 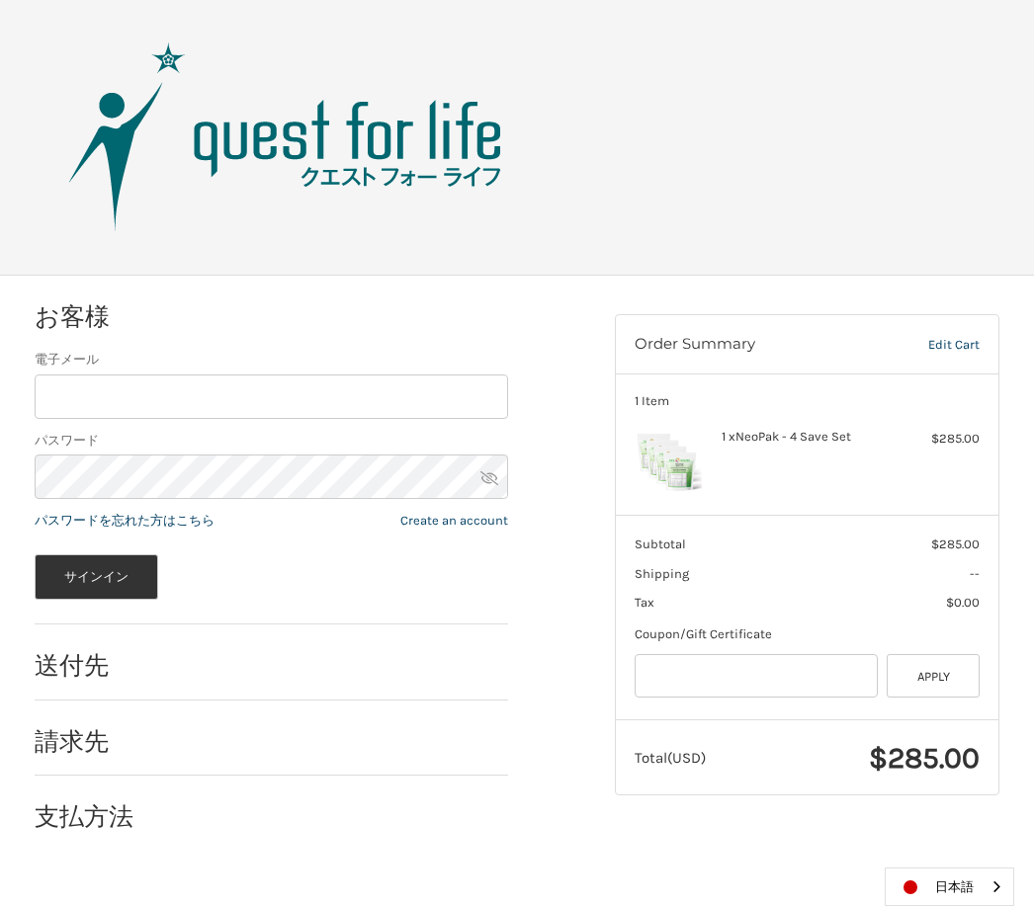 I want to click on h3: Order Summary, so click(x=755, y=345).